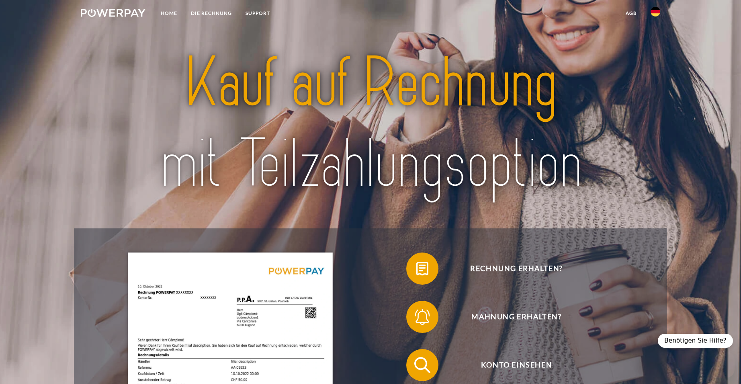 This screenshot has height=384, width=741. Describe the element at coordinates (113, 13) in the screenshot. I see `img: logo-powerpay-white.svg` at that location.